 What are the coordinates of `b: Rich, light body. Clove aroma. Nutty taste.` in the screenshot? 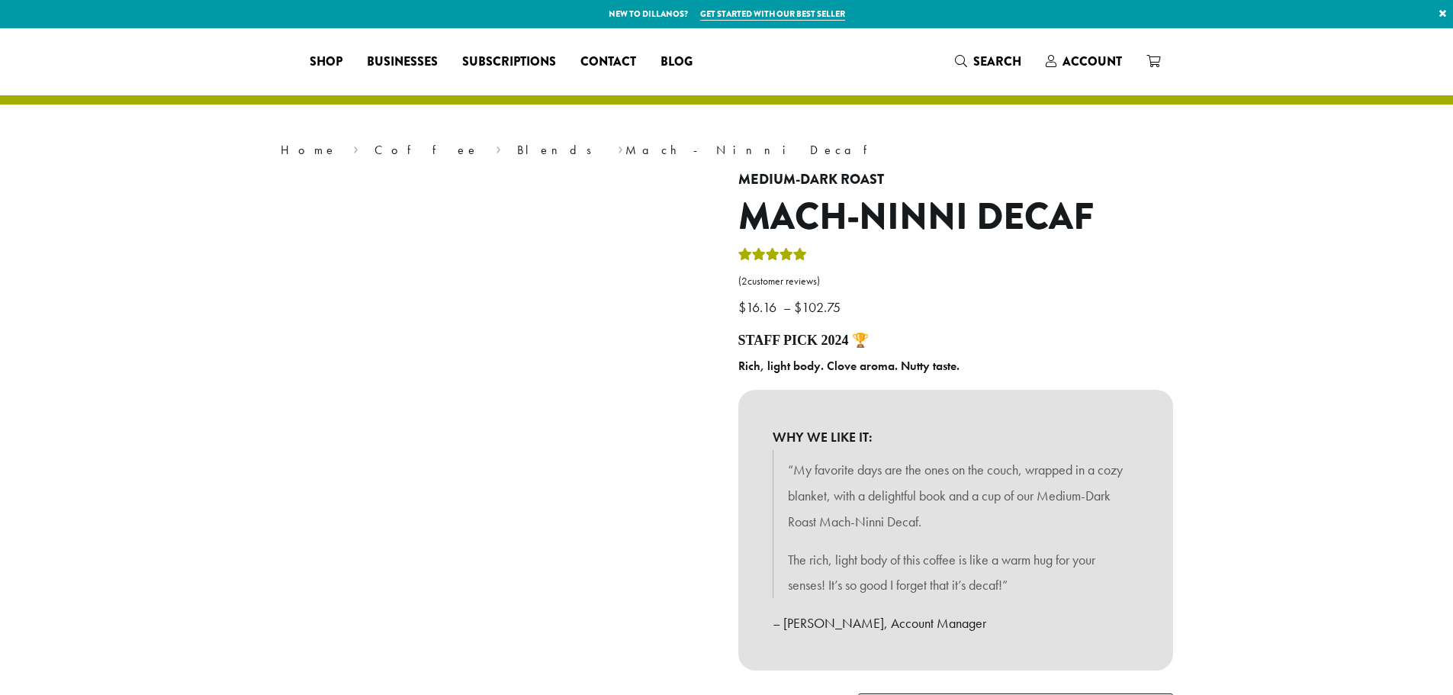 It's located at (849, 365).